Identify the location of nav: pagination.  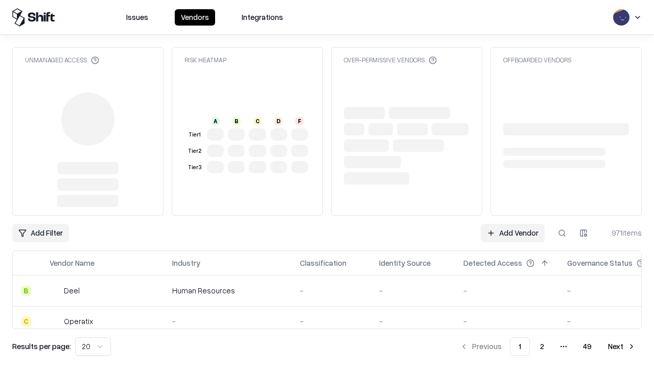
(547, 346).